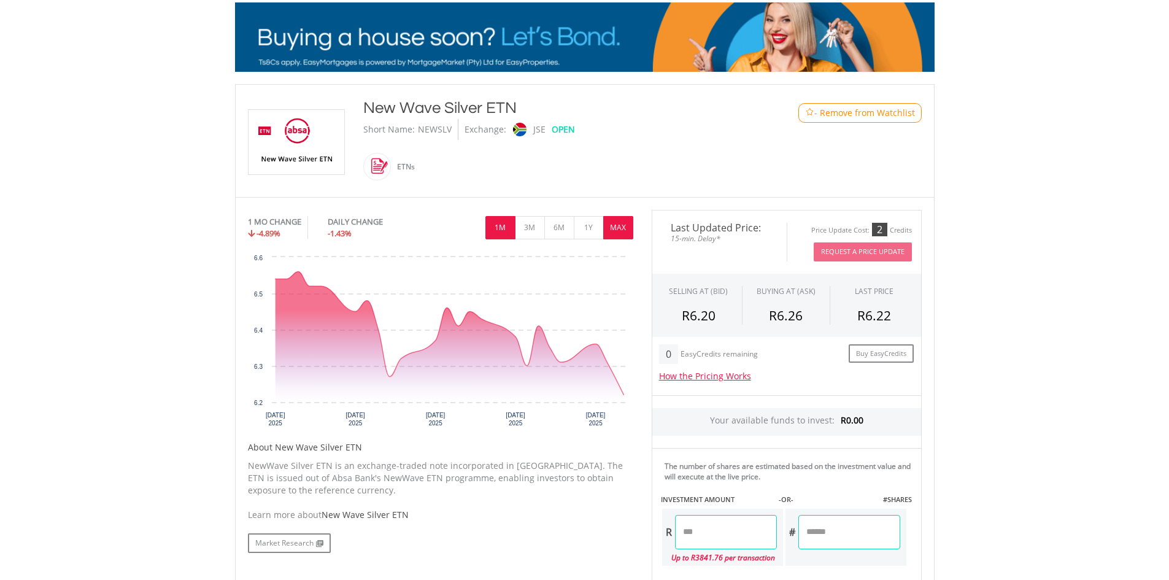  What do you see at coordinates (556, 108) in the screenshot?
I see `div: New Wave Silver ETN` at bounding box center [556, 108].